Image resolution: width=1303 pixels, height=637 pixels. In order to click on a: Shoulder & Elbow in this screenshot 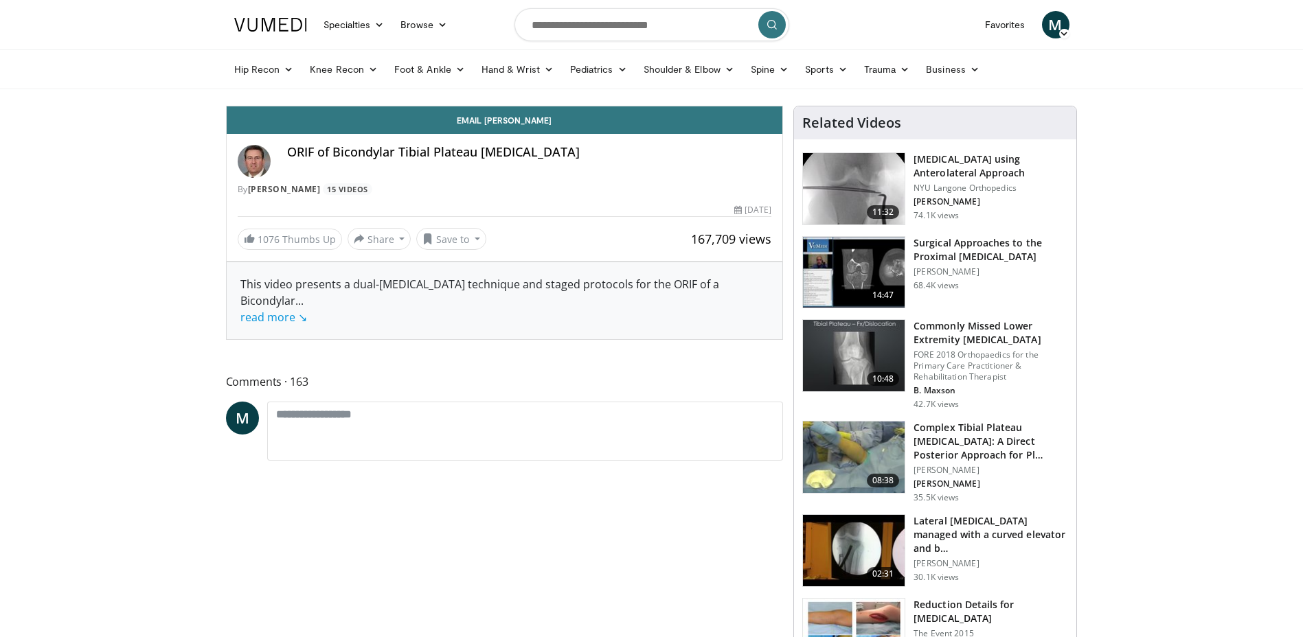, I will do `click(689, 69)`.